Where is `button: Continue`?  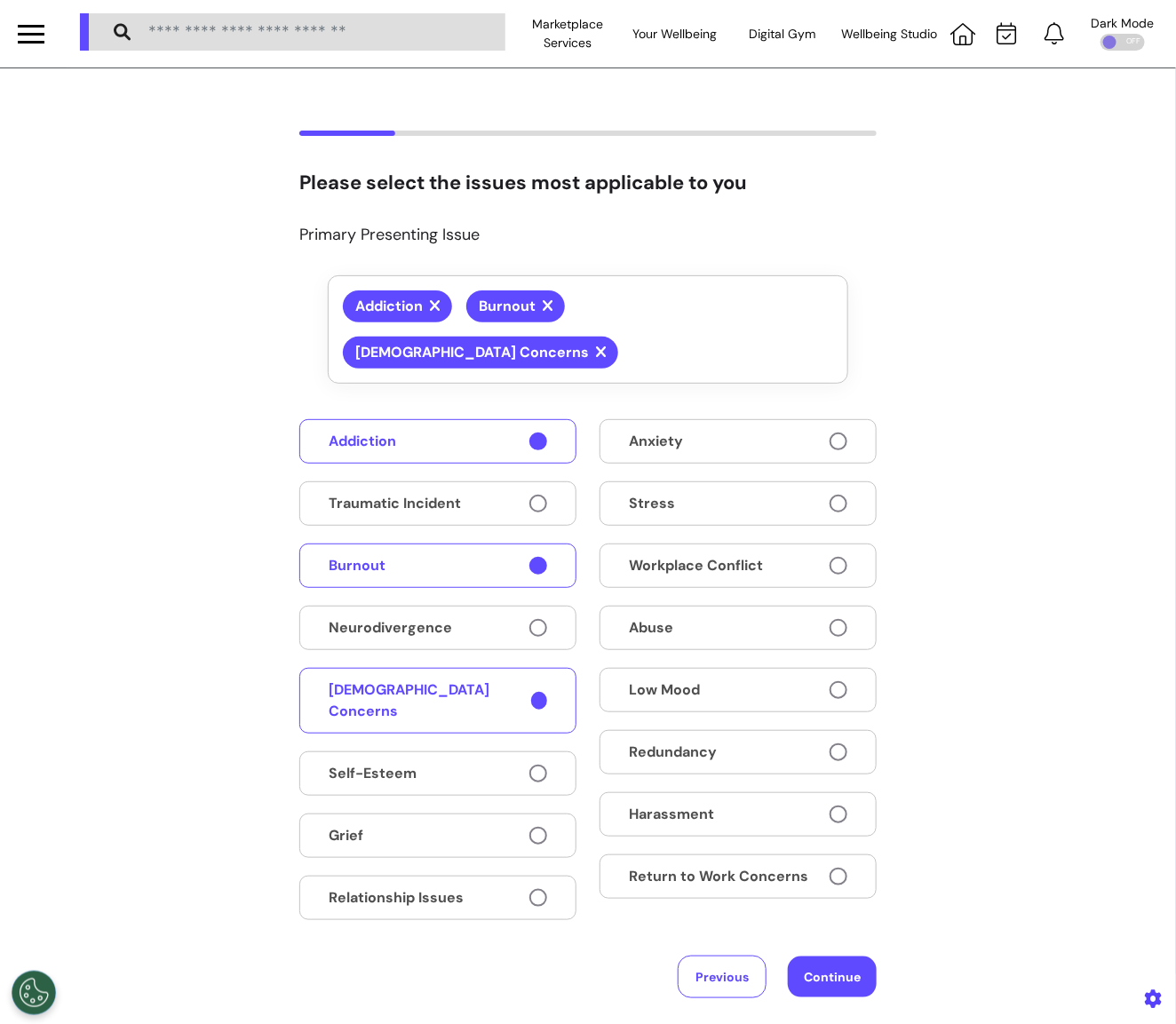 button: Continue is located at coordinates (832, 977).